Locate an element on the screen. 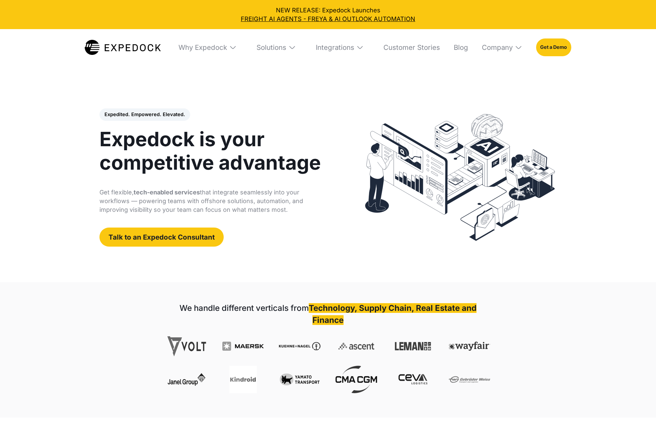 The width and height of the screenshot is (656, 433). div: NEW RELEASE: Expedock Launches is located at coordinates (328, 14).